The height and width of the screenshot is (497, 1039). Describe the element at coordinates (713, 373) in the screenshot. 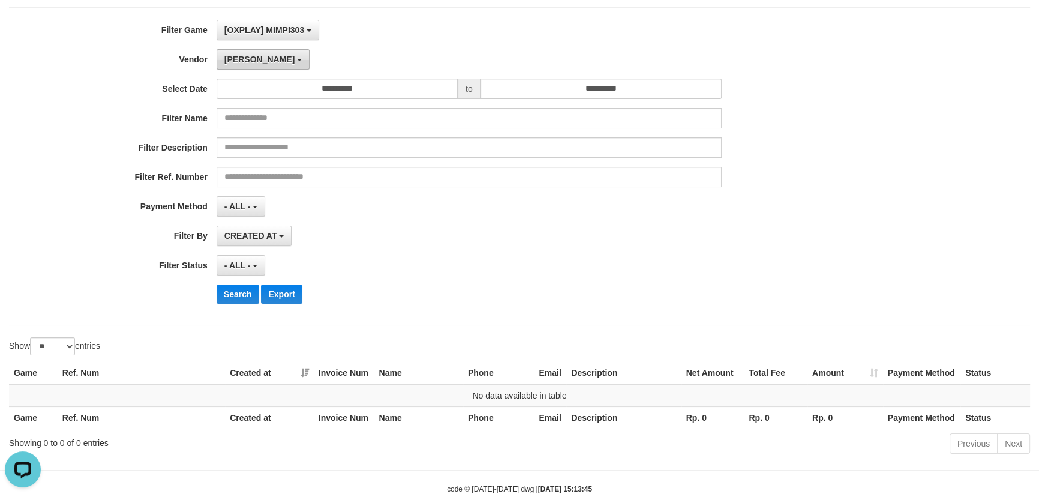

I see `th: Net Amount` at that location.